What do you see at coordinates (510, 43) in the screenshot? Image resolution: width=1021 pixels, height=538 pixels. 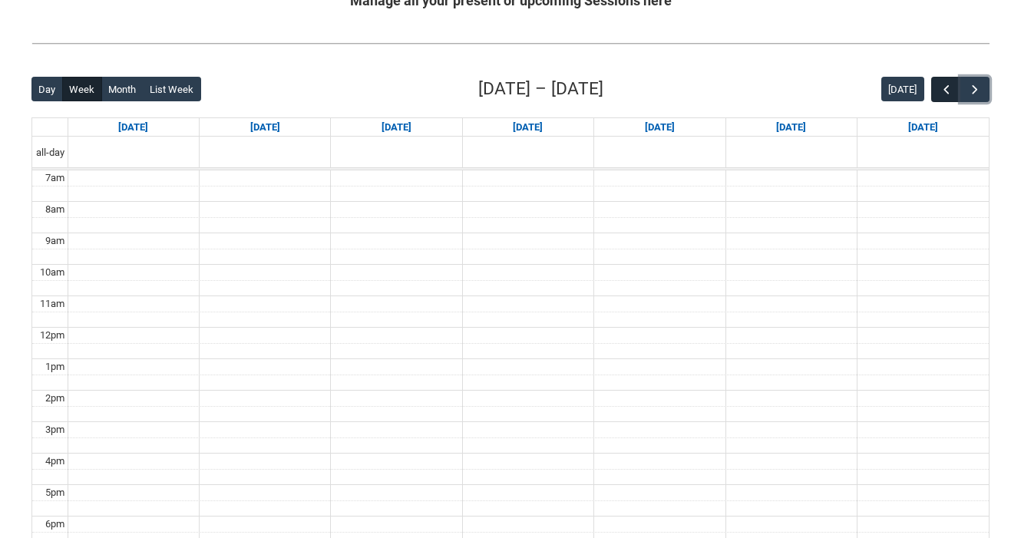 I see `img: REDU_GREY_LINE` at bounding box center [510, 43].